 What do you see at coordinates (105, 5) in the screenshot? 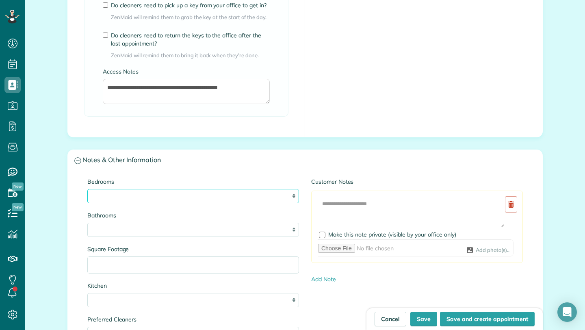
I see `input: Do cleaners need to pick up a key from your office to get in?` at bounding box center [105, 5].